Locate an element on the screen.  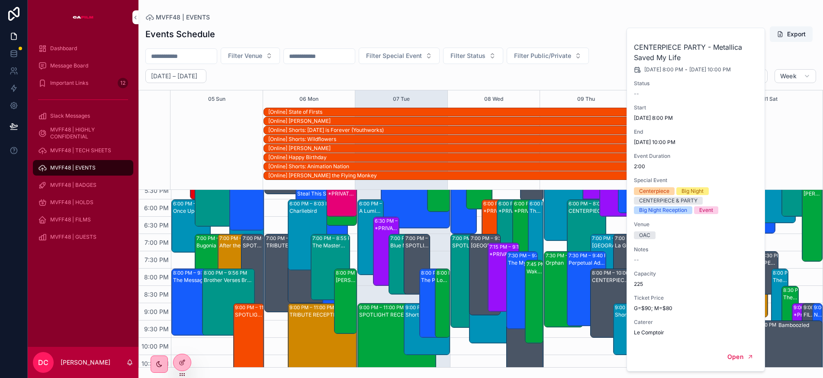
div: 8:00 PM – 10:15 PMThe Mysterious Gaze of the Flamingo is located at coordinates (779, 308).